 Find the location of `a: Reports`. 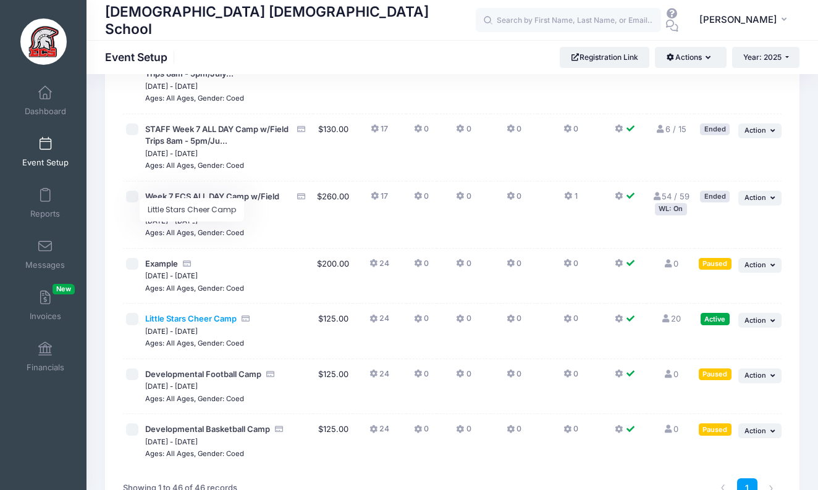

a: Reports is located at coordinates (45, 203).